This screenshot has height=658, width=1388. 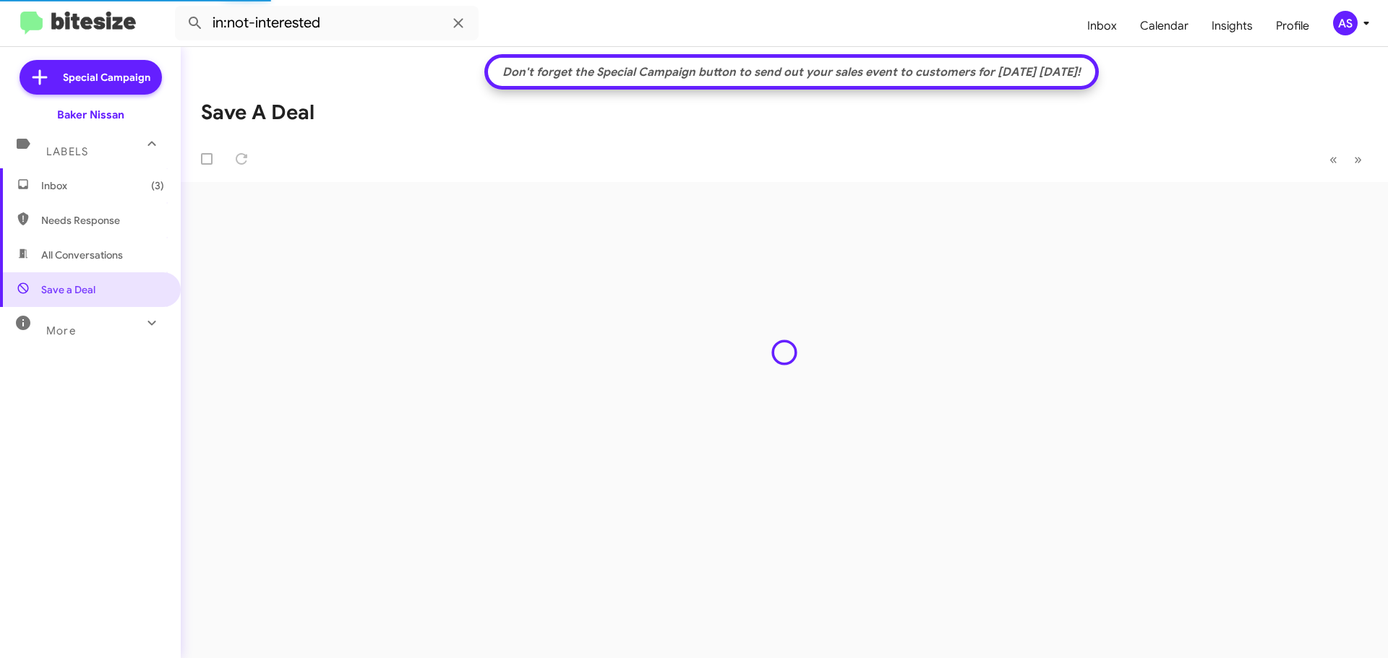 What do you see at coordinates (257, 113) in the screenshot?
I see `h1: Save a Deal` at bounding box center [257, 113].